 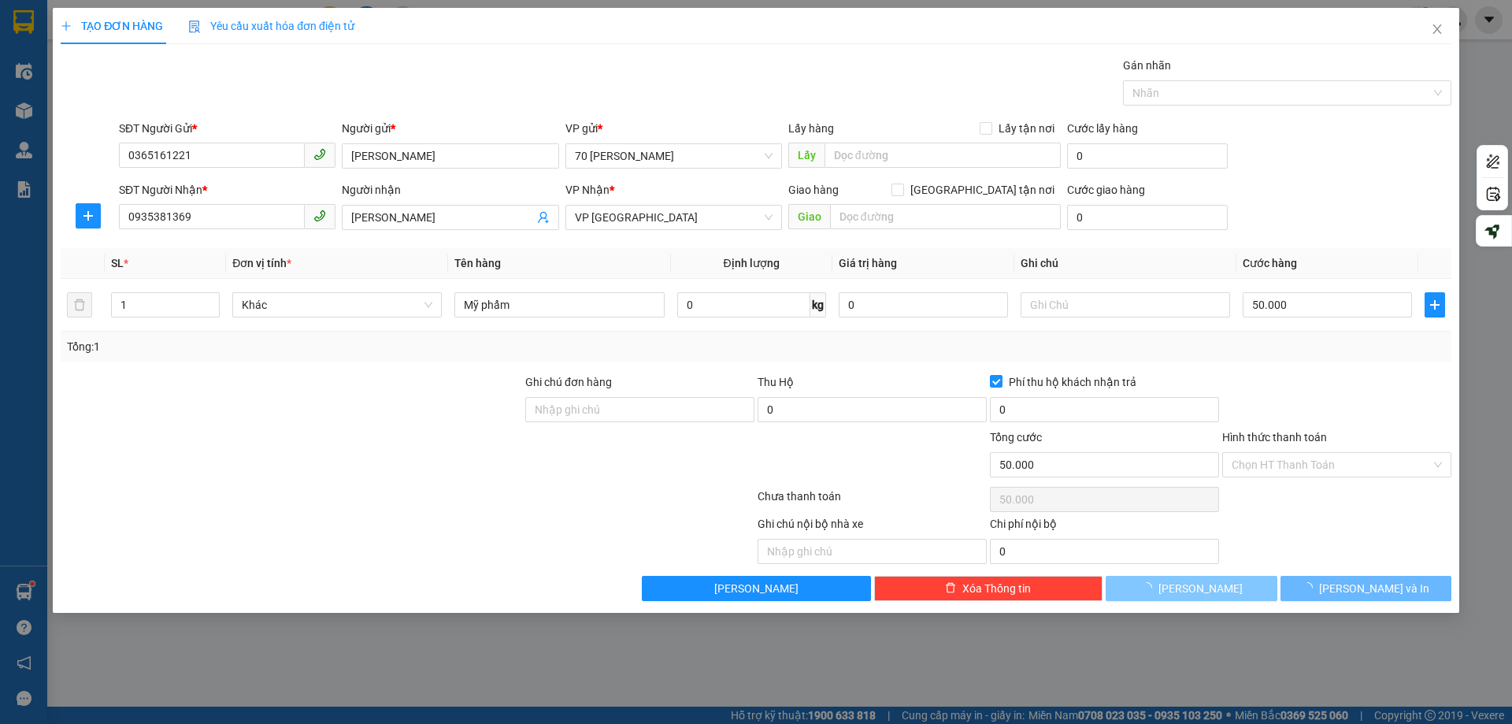 I want to click on button: Close, so click(x=1438, y=30).